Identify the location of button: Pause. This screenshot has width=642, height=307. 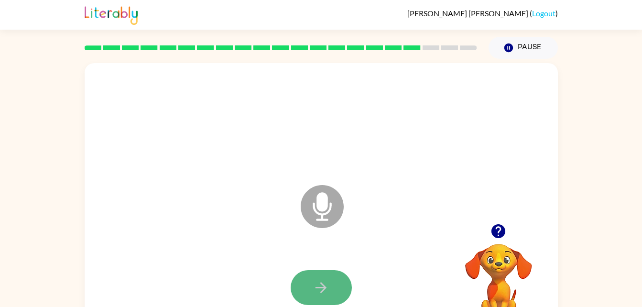
(523, 48).